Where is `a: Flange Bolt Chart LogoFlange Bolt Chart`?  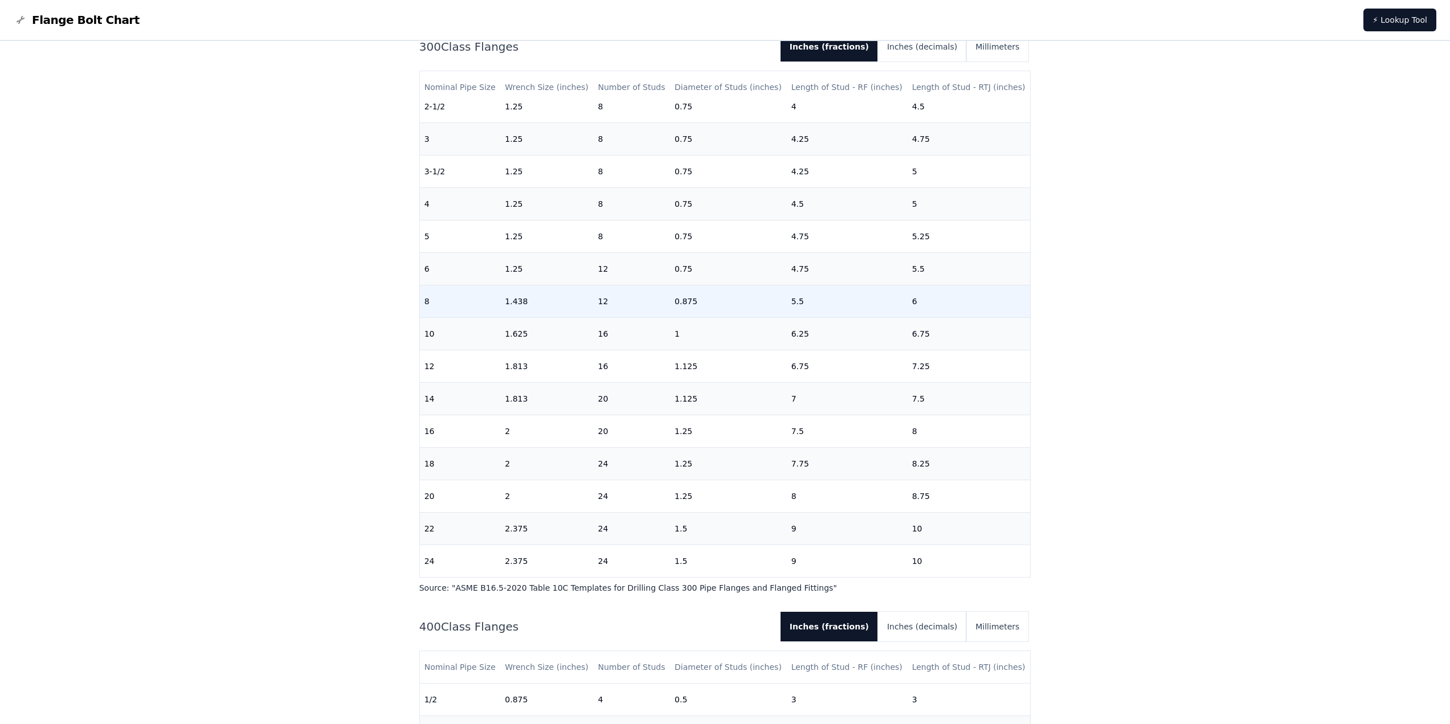
a: Flange Bolt Chart LogoFlange Bolt Chart is located at coordinates (76, 20).